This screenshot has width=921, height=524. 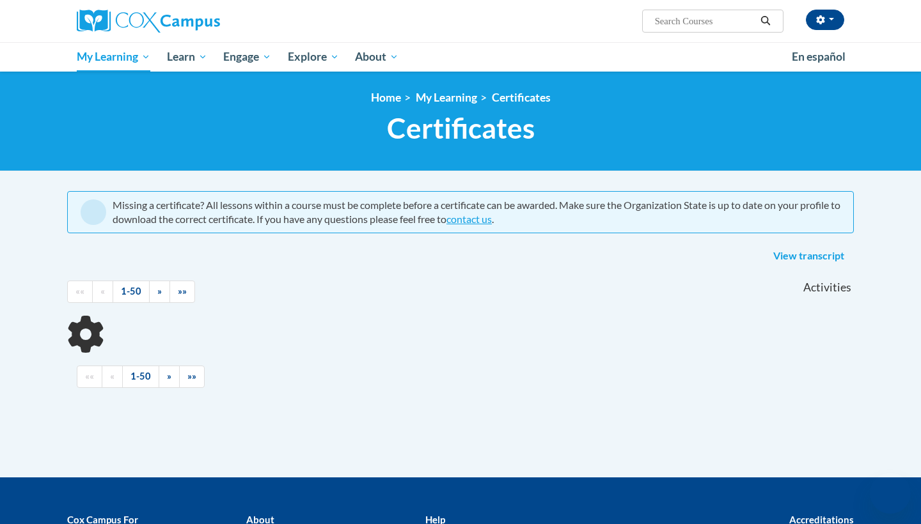 What do you see at coordinates (386, 97) in the screenshot?
I see `a: Home` at bounding box center [386, 97].